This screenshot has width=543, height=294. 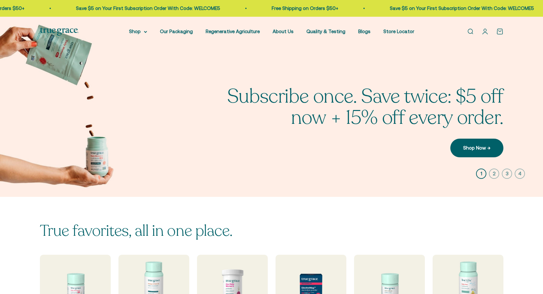 I want to click on a: About Us, so click(x=283, y=31).